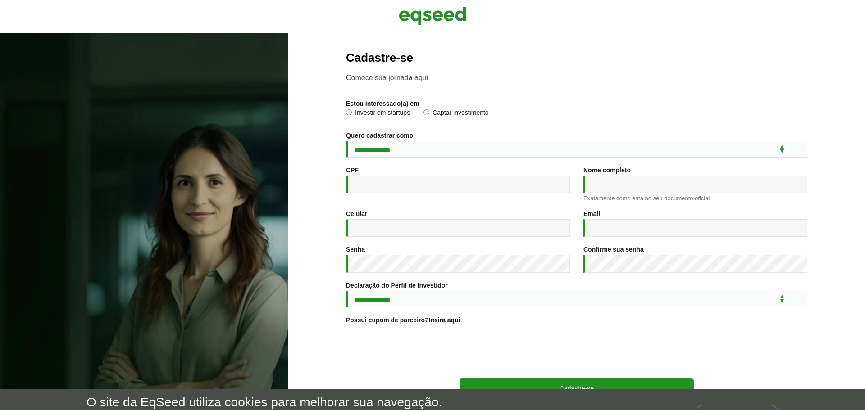 The height and width of the screenshot is (410, 865). What do you see at coordinates (378, 114) in the screenshot?
I see `label: Investir em startups` at bounding box center [378, 114].